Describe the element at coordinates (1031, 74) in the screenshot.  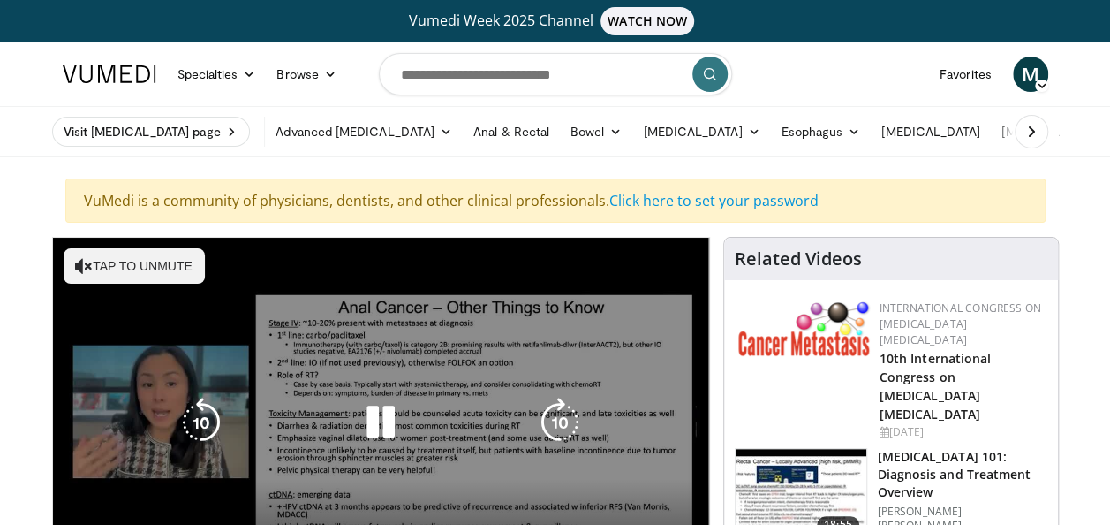
I see `a: M` at that location.